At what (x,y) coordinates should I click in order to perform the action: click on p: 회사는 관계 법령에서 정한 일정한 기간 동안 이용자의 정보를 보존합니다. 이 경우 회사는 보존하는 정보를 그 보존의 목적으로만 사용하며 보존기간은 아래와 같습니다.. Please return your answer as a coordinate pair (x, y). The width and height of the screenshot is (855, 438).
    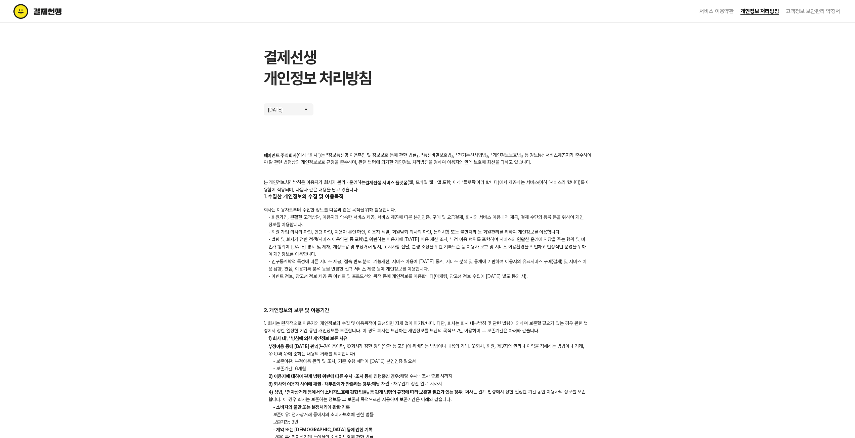
    Looking at the image, I should click on (428, 396).